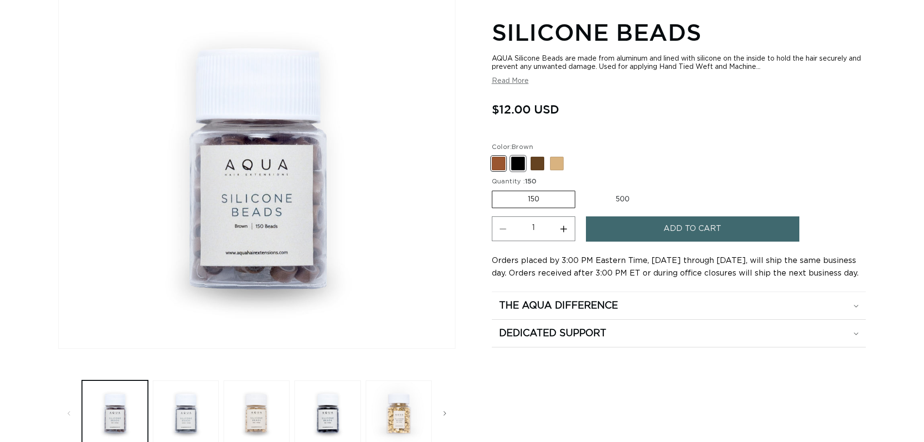  What do you see at coordinates (513, 147) in the screenshot?
I see `legend: Color:` at bounding box center [513, 147].